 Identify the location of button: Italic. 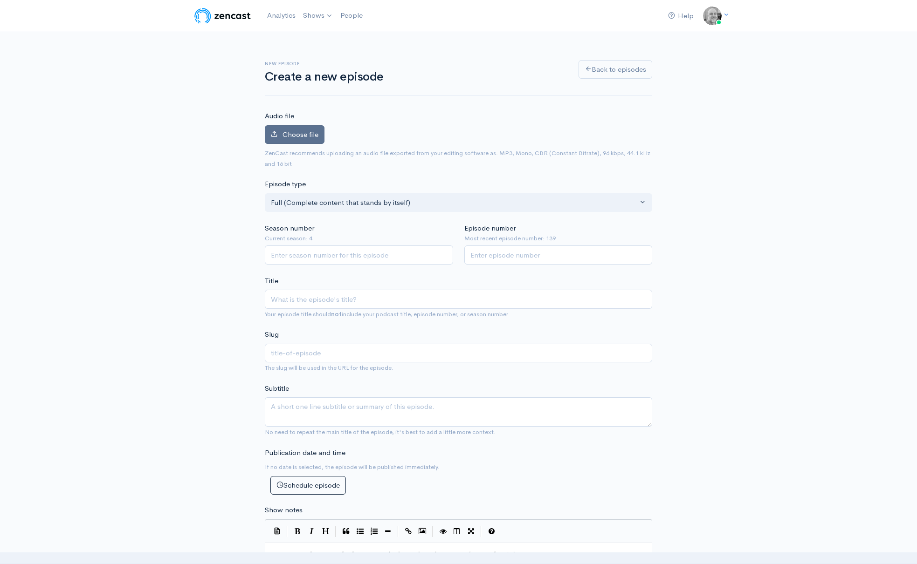
(311, 532).